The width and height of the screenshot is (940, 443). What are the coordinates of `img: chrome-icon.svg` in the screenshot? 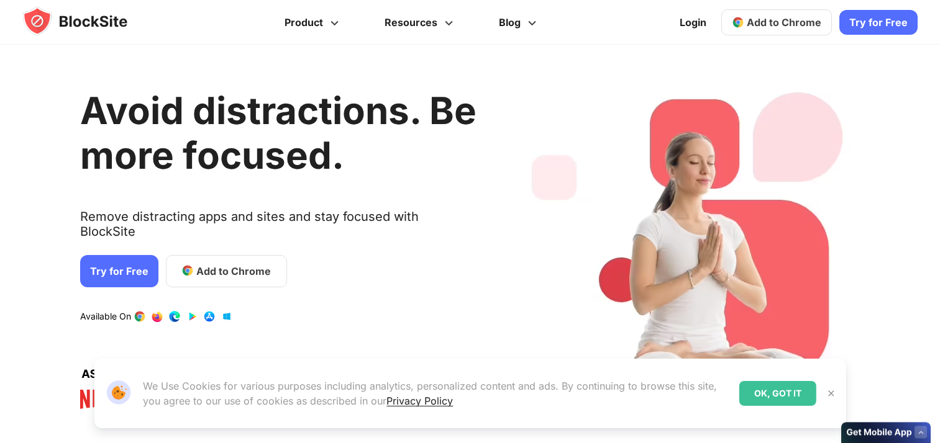 It's located at (738, 22).